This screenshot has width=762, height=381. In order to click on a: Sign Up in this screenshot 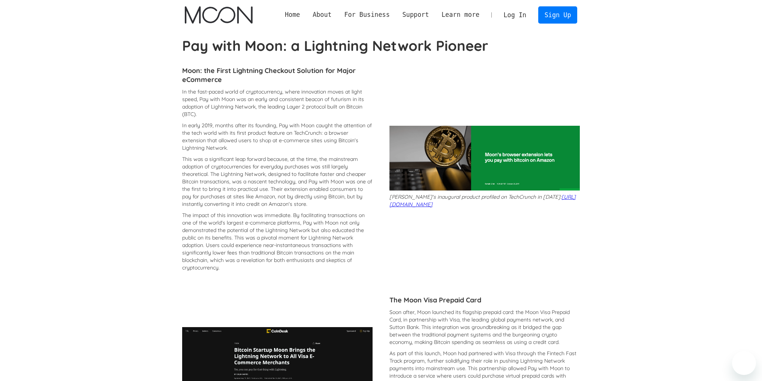, I will do `click(557, 15)`.